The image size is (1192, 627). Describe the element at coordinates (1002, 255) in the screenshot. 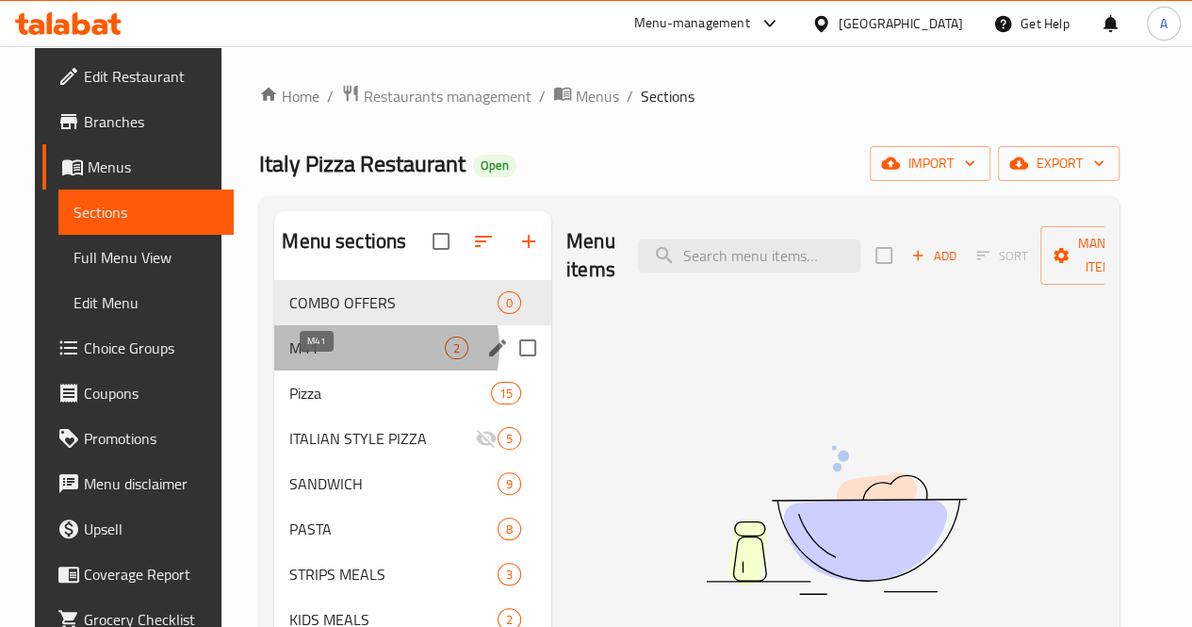

I see `span: Select section first` at that location.